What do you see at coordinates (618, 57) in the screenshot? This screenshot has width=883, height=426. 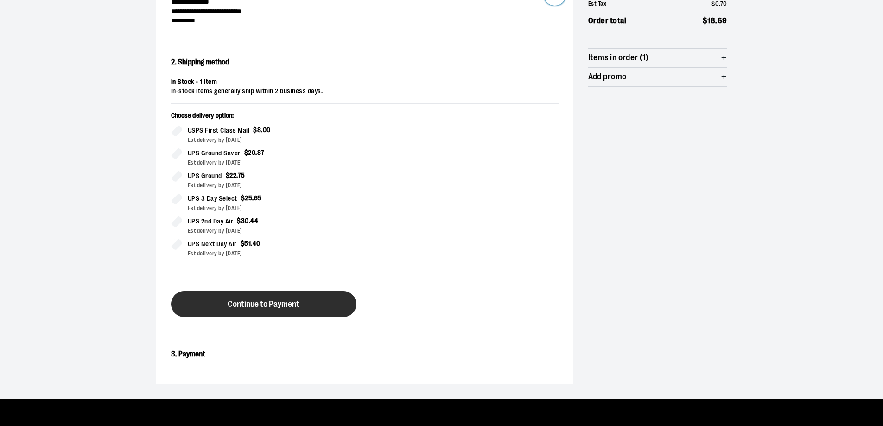 I see `span: Items in order (1)` at bounding box center [618, 57].